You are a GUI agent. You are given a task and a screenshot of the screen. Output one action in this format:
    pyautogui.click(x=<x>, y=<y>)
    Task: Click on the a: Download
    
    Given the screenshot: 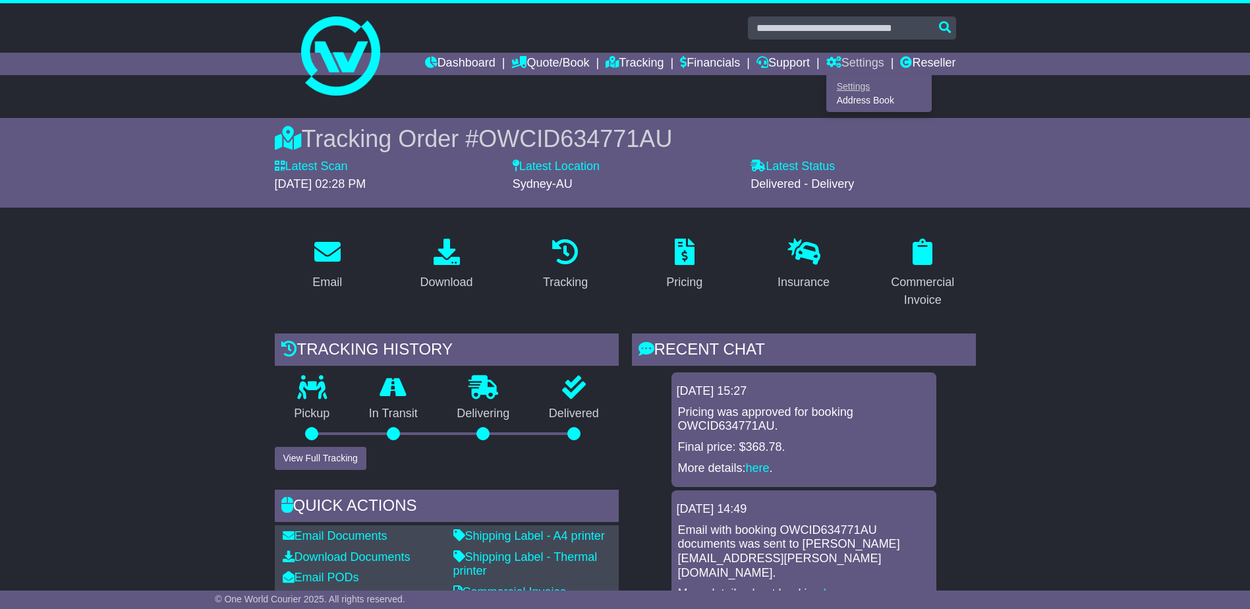 What is the action you would take?
    pyautogui.click(x=446, y=265)
    